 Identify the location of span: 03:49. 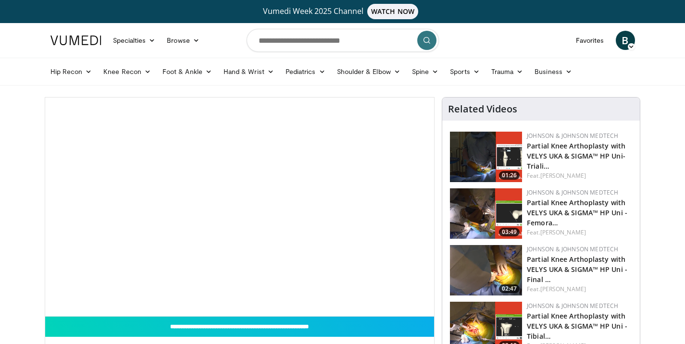
(509, 232).